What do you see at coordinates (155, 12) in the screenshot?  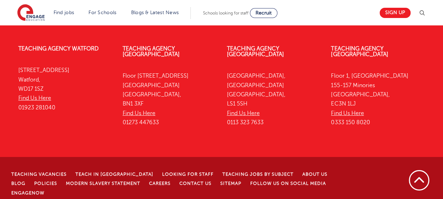 I see `a: Blogs & Latest News` at bounding box center [155, 12].